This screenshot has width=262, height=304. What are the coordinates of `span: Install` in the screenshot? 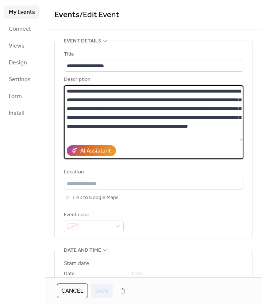 It's located at (16, 113).